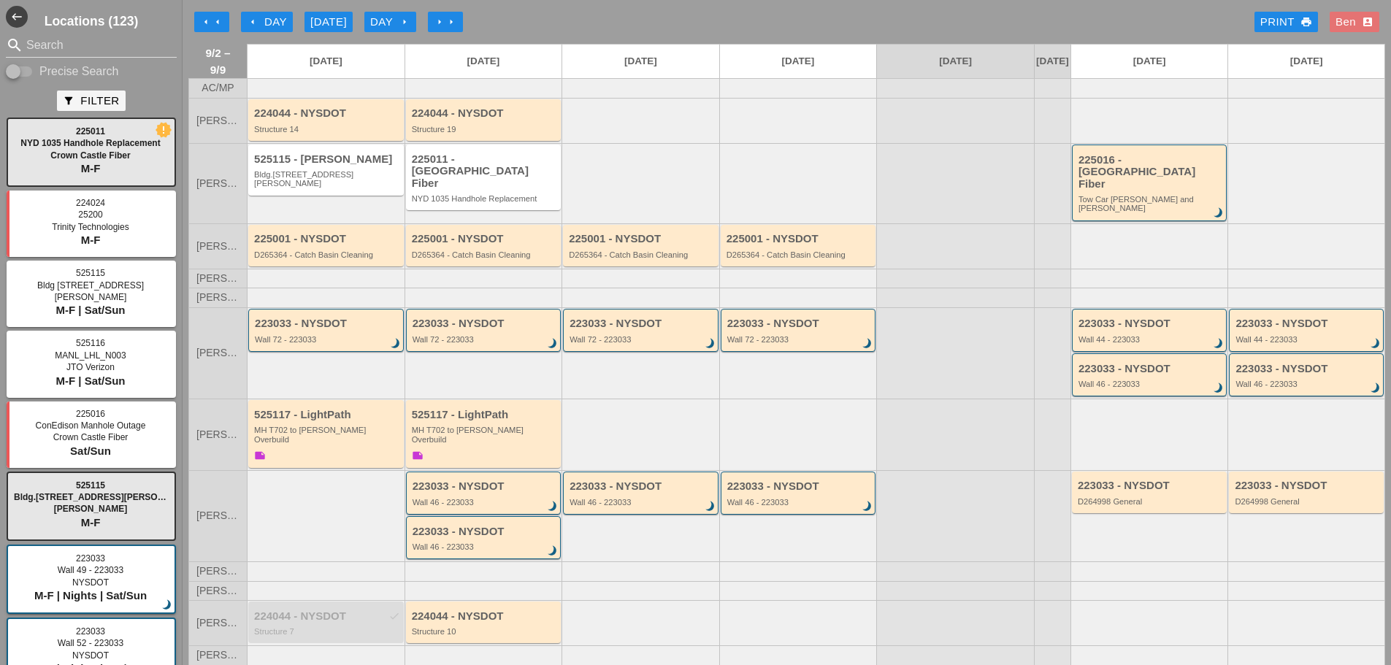  I want to click on div: Structure 10, so click(485, 631).